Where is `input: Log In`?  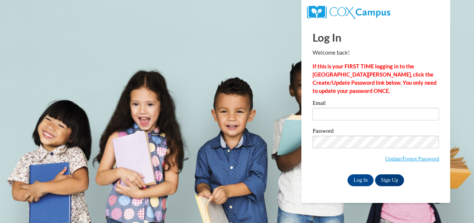
input: Log In is located at coordinates (360, 180).